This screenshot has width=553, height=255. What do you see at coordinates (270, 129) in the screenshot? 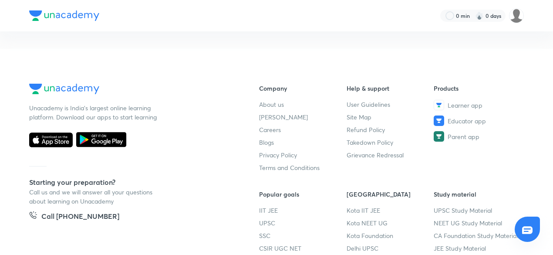
I see `span: Careers` at bounding box center [270, 129].